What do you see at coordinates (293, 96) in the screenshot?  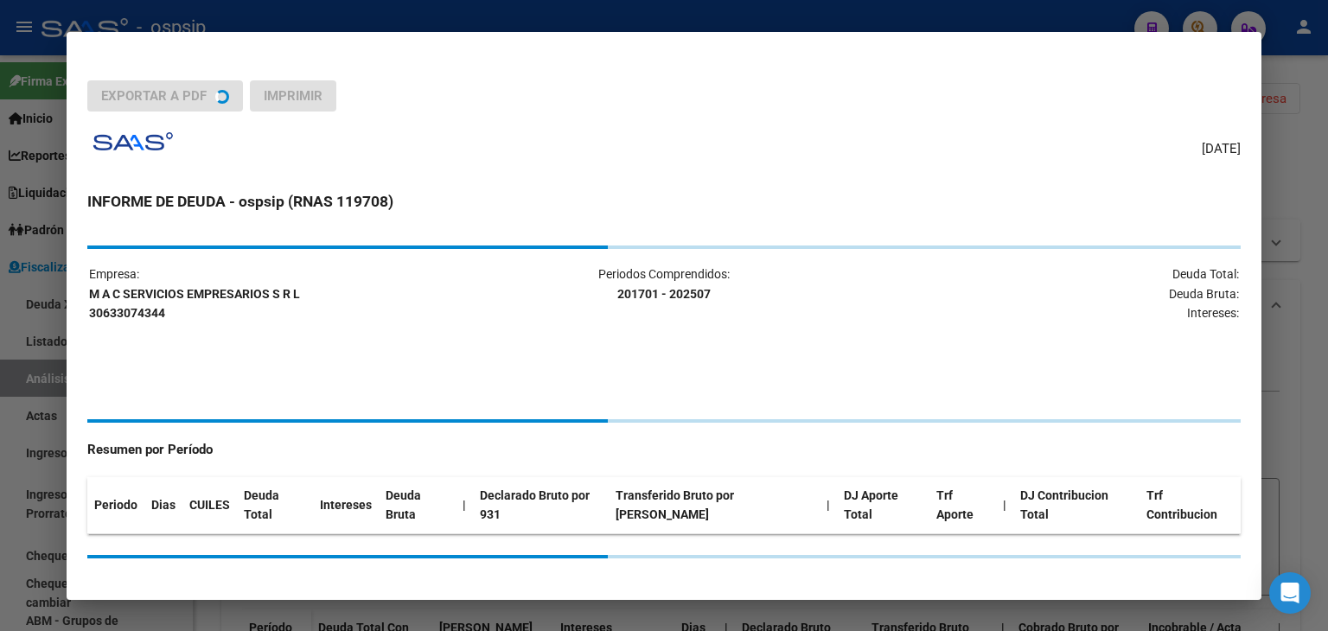 I see `button: Imprimir` at bounding box center [293, 96].